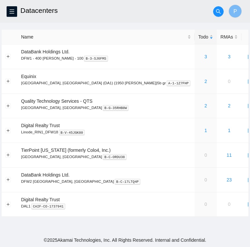 The width and height of the screenshot is (250, 247). Describe the element at coordinates (106, 132) in the screenshot. I see `p: Linode_RIN1_DFW18` at that location.